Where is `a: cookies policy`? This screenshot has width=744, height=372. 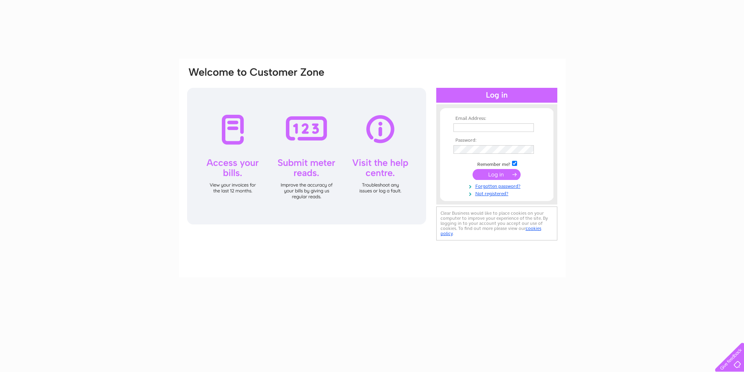 a: cookies policy is located at coordinates (491, 231).